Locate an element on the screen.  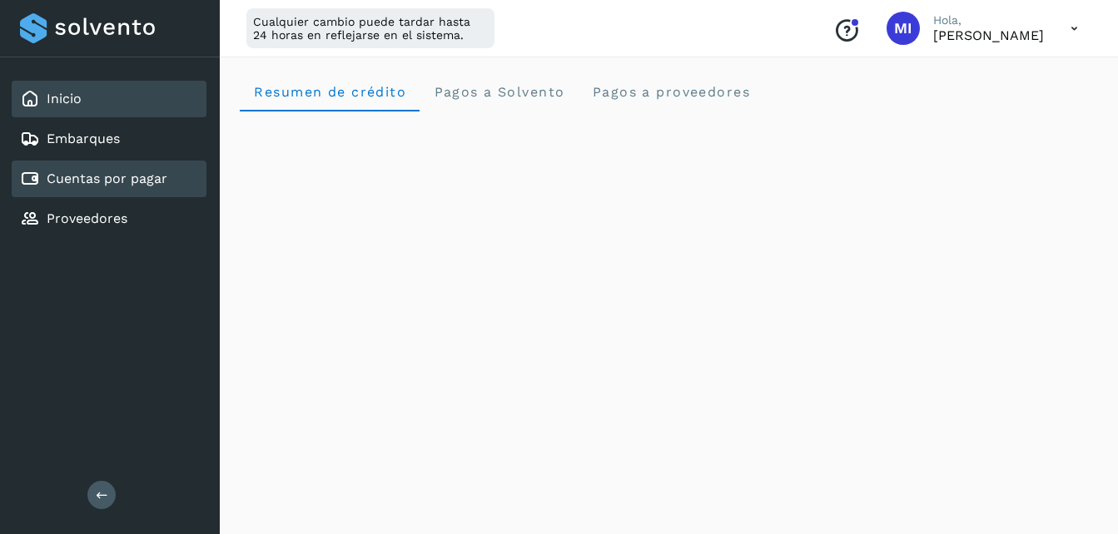
div: Proveedores is located at coordinates (109, 219).